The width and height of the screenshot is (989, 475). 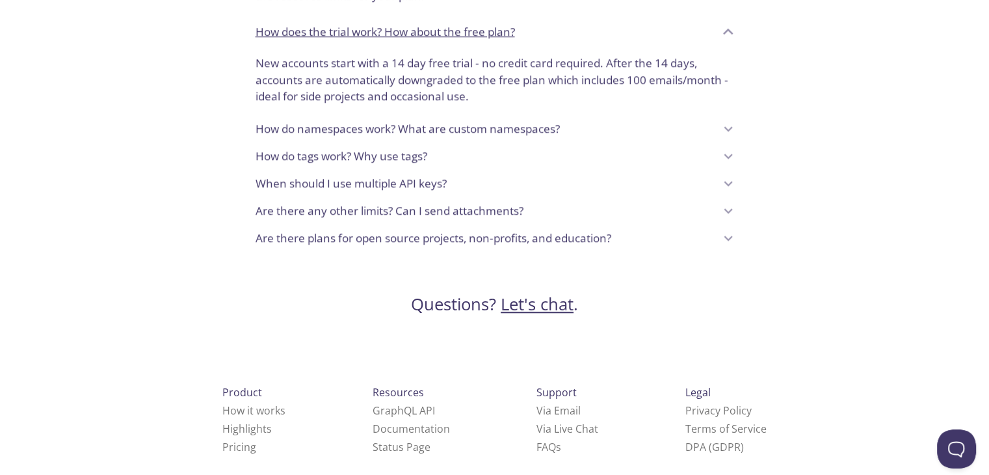 I want to click on a: Privacy Policy, so click(x=718, y=410).